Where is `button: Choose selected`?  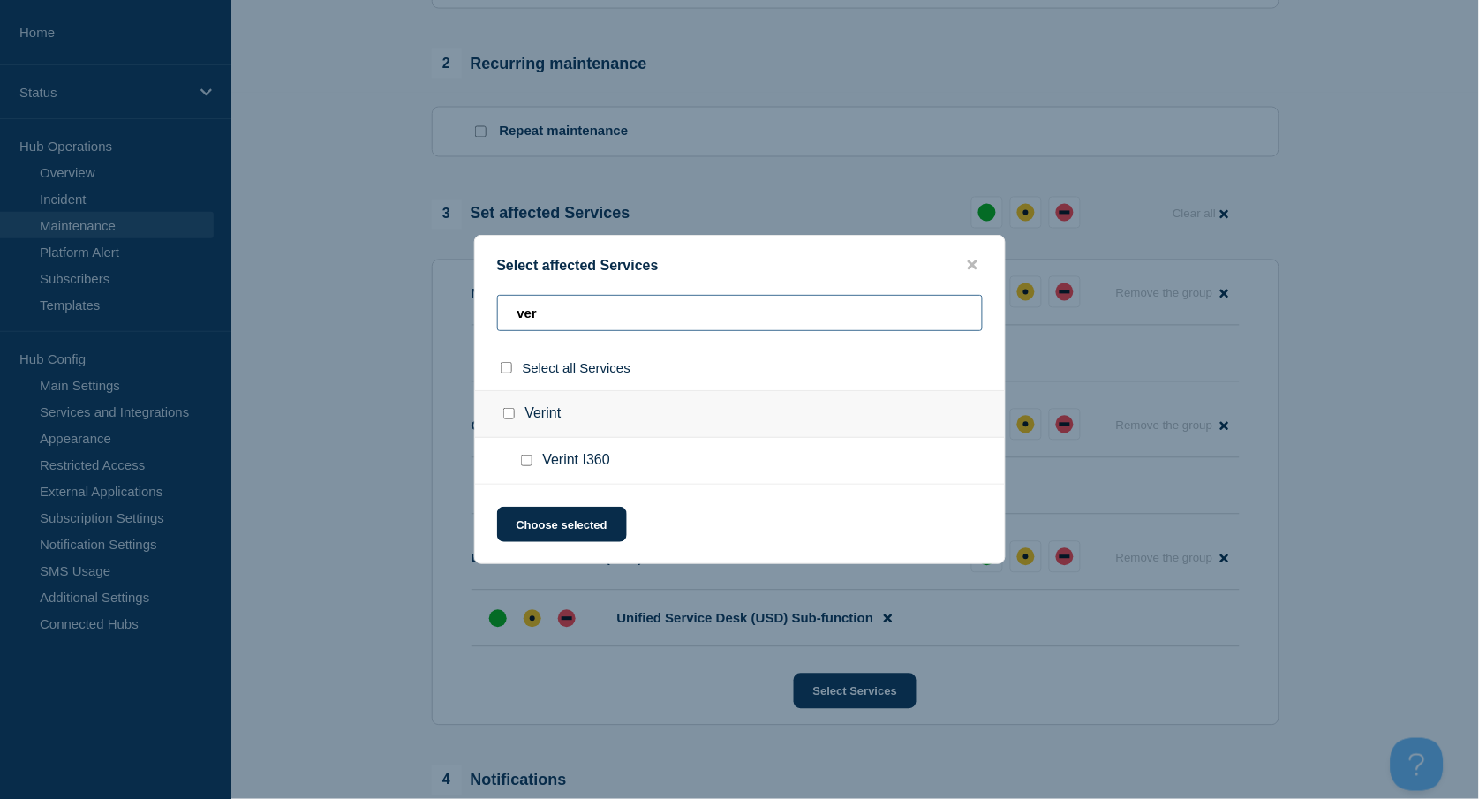
button: Choose selected is located at coordinates (562, 524).